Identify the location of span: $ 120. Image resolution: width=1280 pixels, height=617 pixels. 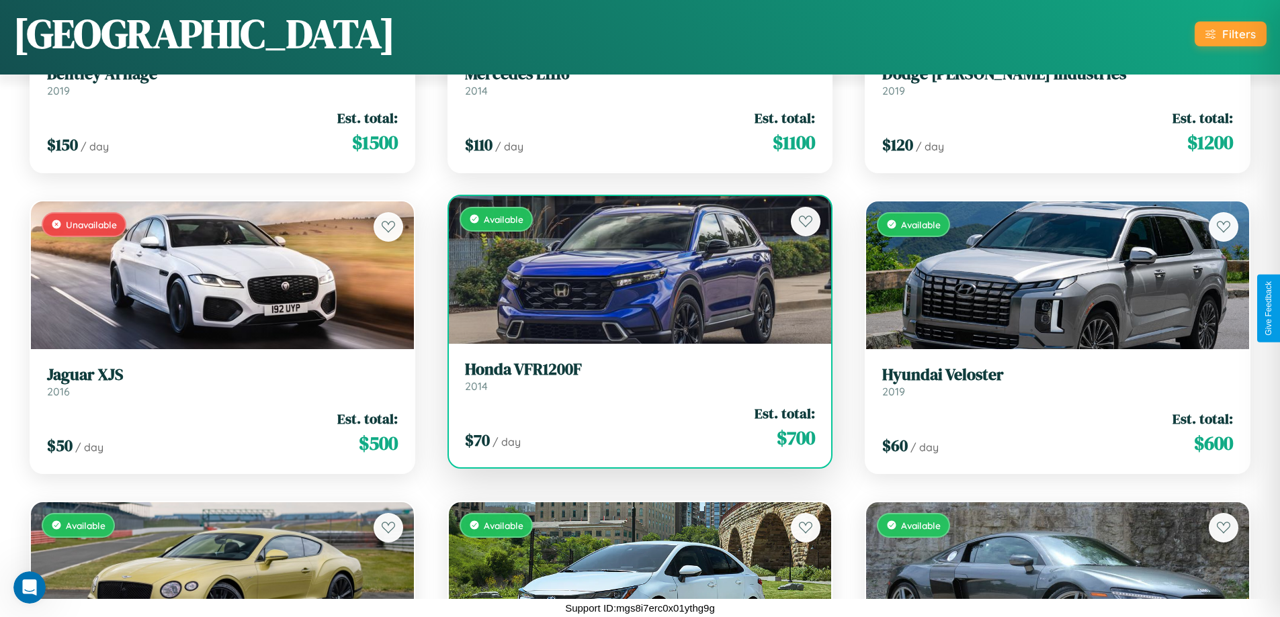
(897, 144).